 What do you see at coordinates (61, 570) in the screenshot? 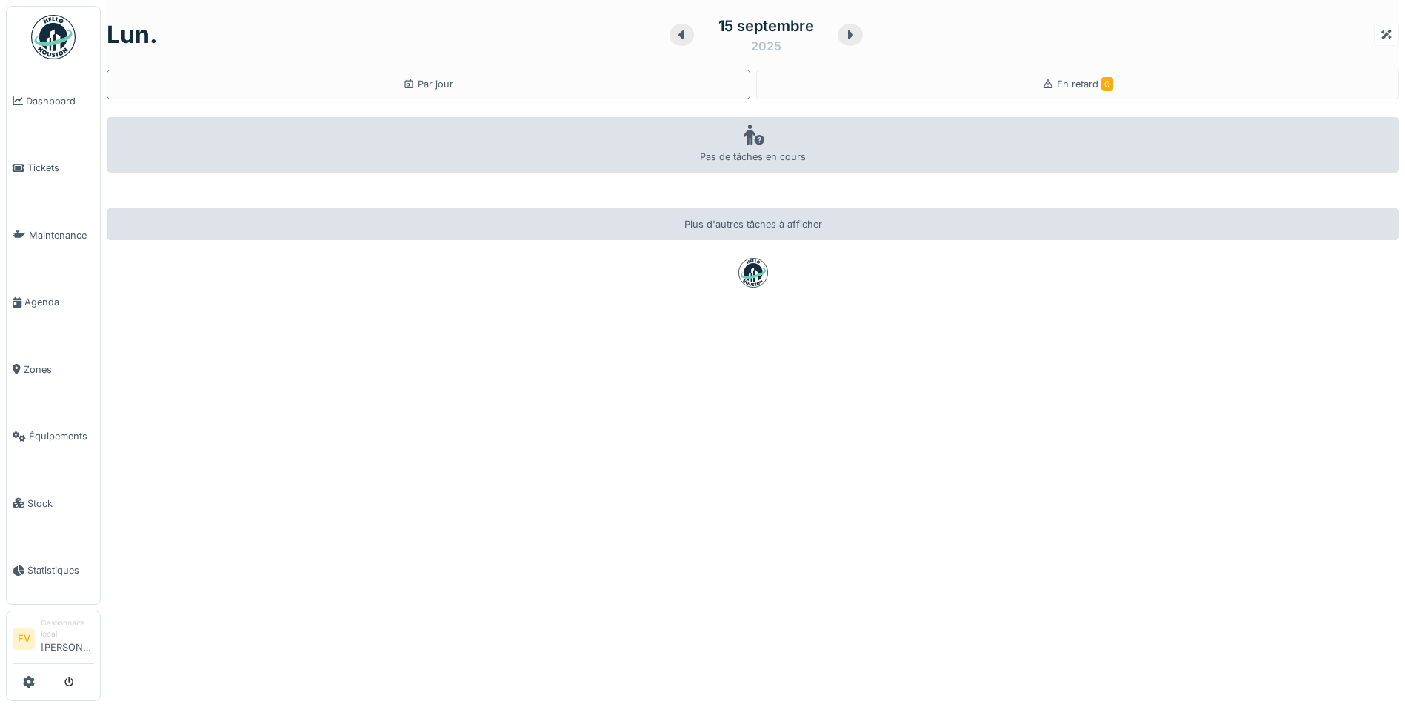
I see `span: Statistiques` at bounding box center [61, 570].